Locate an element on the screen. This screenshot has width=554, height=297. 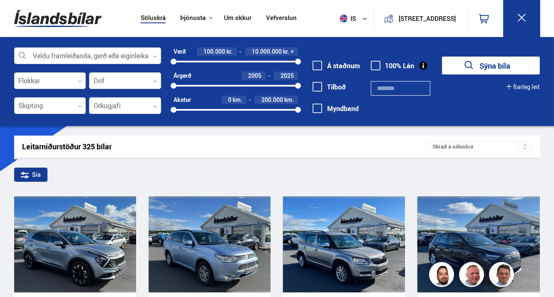
button: Ítarleg leit is located at coordinates (523, 87).